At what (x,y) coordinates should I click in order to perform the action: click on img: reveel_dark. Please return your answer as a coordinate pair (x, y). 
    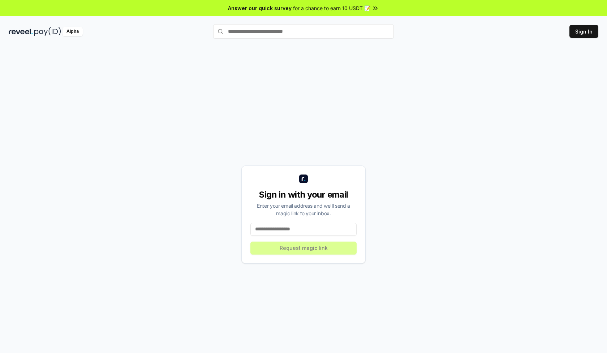
    Looking at the image, I should click on (21, 31).